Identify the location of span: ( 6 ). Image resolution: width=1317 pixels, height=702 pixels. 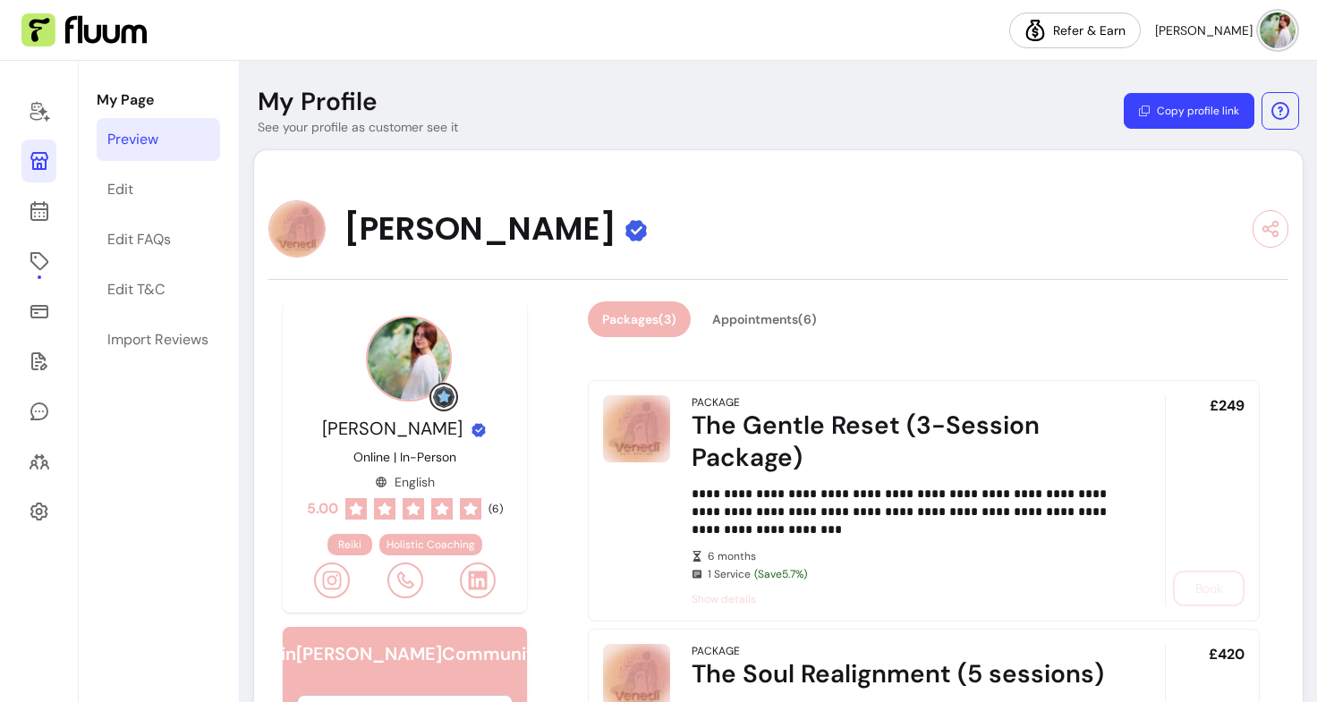
(496, 509).